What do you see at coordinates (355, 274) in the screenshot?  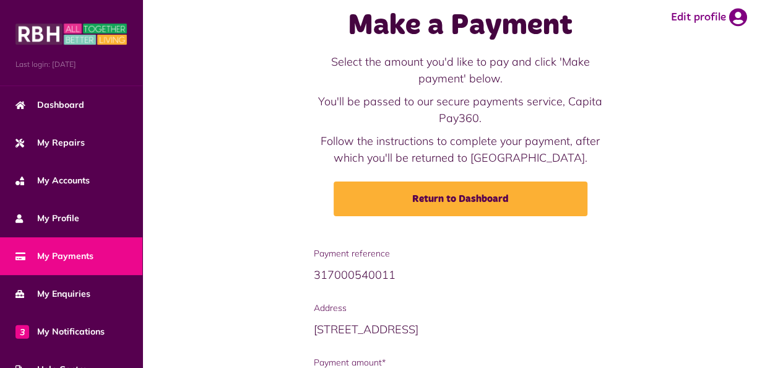 I see `span: 317000540011` at bounding box center [355, 274].